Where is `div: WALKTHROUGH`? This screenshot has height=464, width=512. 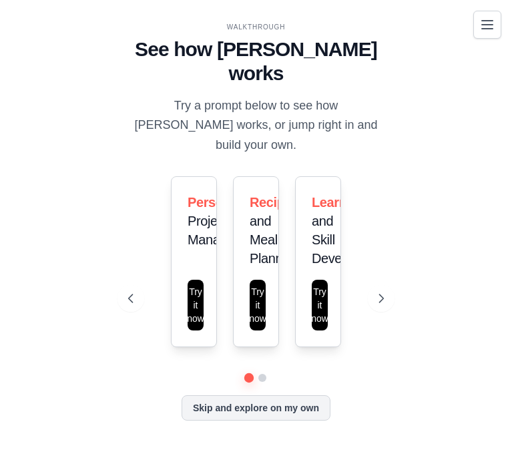 div: WALKTHROUGH is located at coordinates (256, 27).